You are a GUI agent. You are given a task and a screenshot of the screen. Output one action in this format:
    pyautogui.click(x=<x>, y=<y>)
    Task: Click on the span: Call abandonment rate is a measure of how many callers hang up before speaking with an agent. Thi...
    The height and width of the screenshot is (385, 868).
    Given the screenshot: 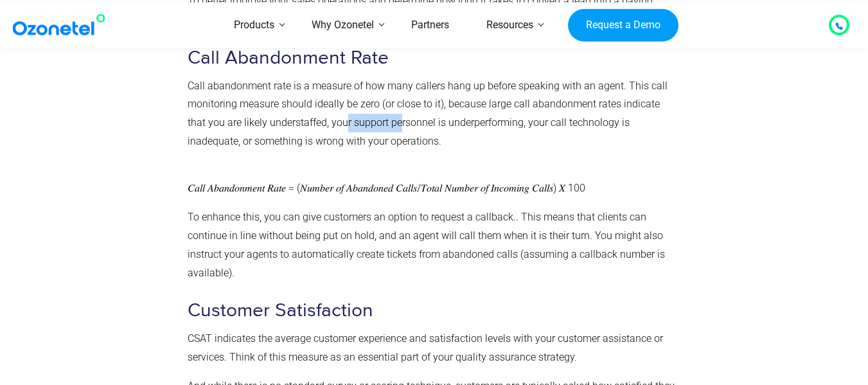 What is the action you would take?
    pyautogui.click(x=427, y=113)
    